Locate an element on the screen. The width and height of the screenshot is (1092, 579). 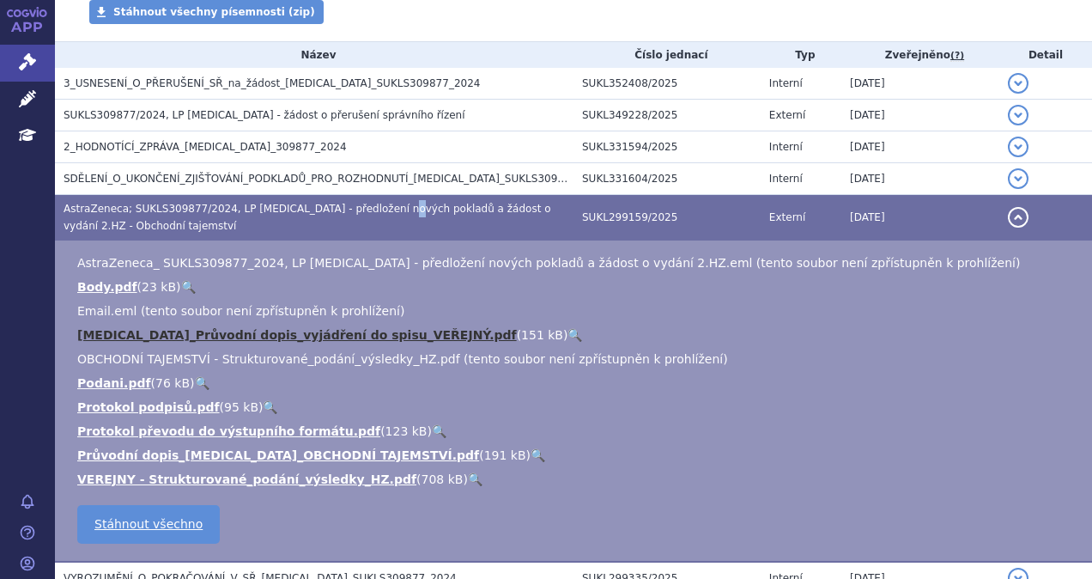
th: Zveřejněno is located at coordinates (921, 55).